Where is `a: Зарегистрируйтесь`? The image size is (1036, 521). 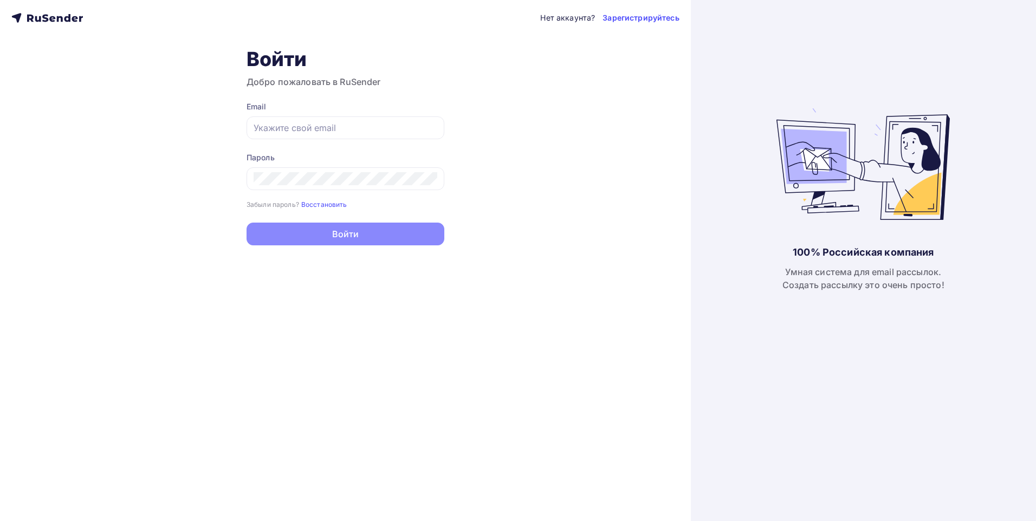
a: Зарегистрируйтесь is located at coordinates (641, 18).